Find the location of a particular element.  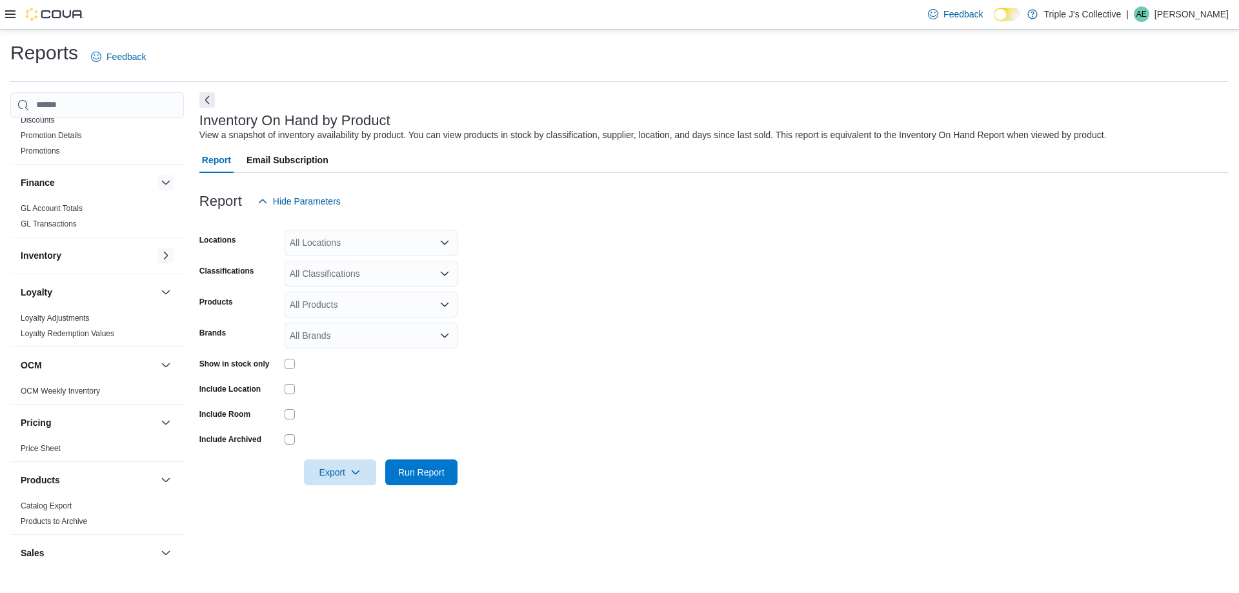

div: Loyalty is located at coordinates (97, 329).